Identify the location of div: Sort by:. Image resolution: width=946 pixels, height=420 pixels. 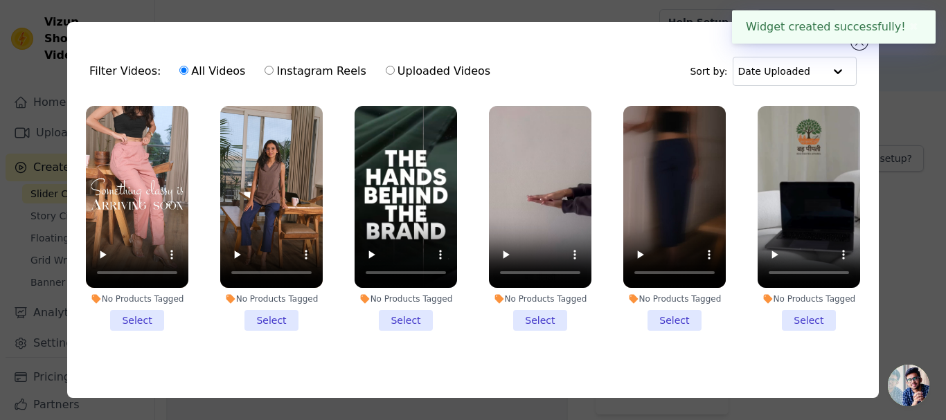
(773, 71).